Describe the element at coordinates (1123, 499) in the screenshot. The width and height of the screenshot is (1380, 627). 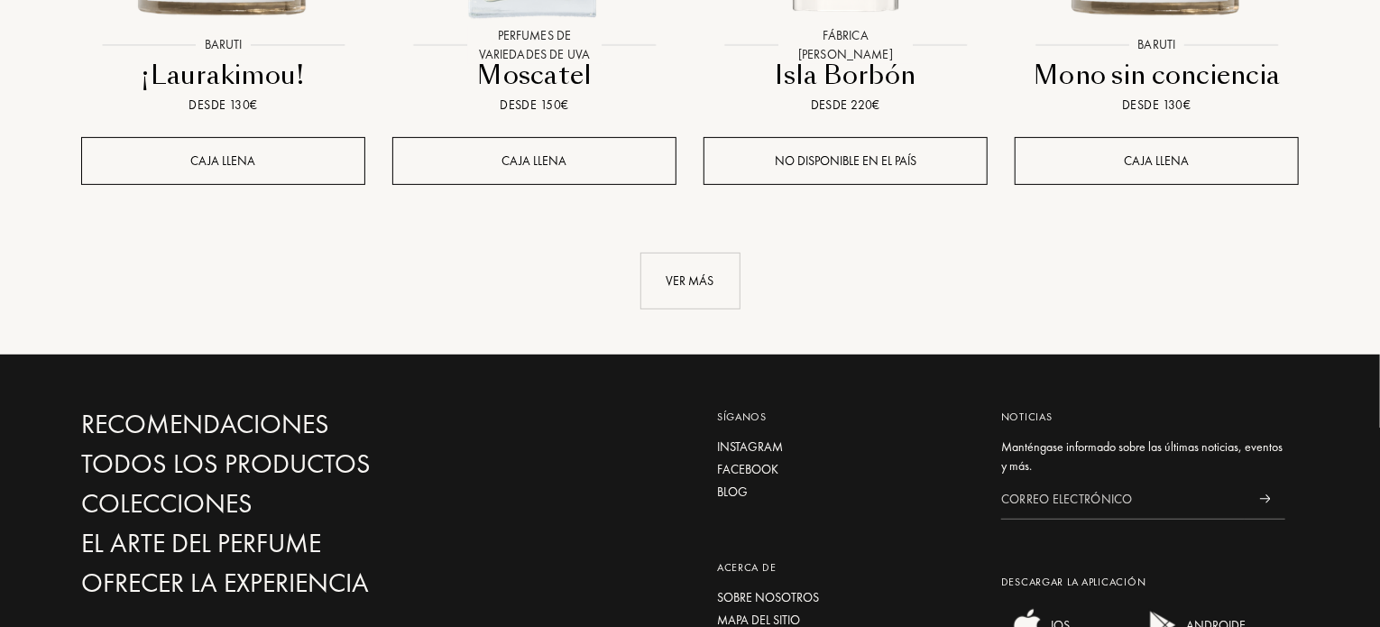
I see `input: Correo electrónico` at that location.